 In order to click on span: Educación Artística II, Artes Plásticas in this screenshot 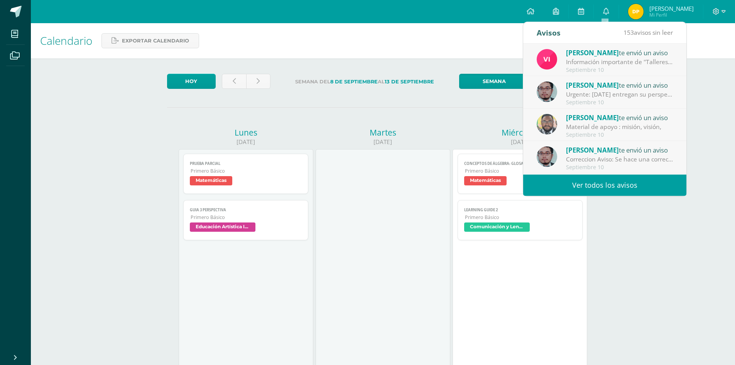, I will do `click(223, 227)`.